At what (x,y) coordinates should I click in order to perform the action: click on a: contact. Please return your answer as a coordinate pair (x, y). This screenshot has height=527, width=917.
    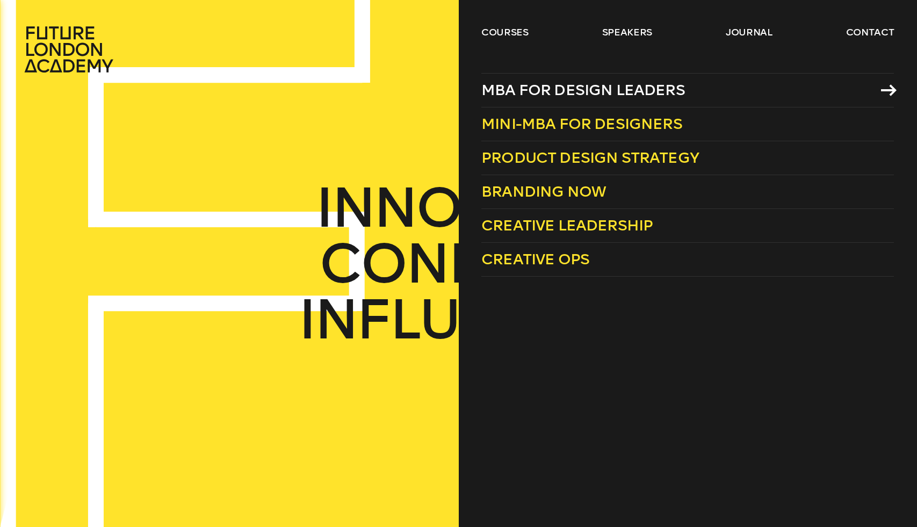
    Looking at the image, I should click on (870, 32).